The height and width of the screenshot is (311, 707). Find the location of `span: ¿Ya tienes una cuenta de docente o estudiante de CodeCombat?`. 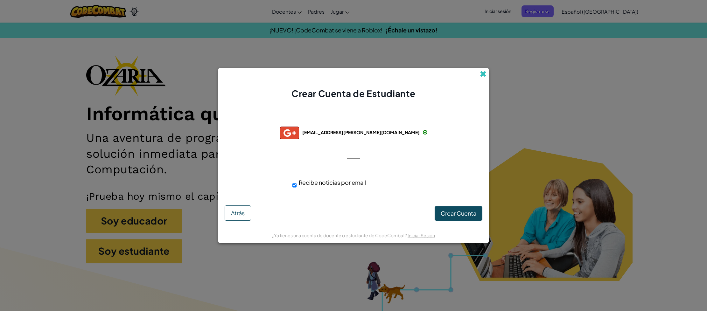

span: ¿Ya tienes una cuenta de docente o estudiante de CodeCombat? is located at coordinates (340, 236).